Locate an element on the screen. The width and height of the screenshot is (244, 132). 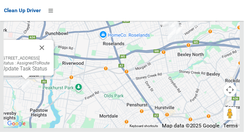
div: 10 Beresford Parade, KINGSGROVE NSW 2208<br>Status : AssignedToRoute<br><a href="/driver/booking/... is located at coordinates (179, 30).